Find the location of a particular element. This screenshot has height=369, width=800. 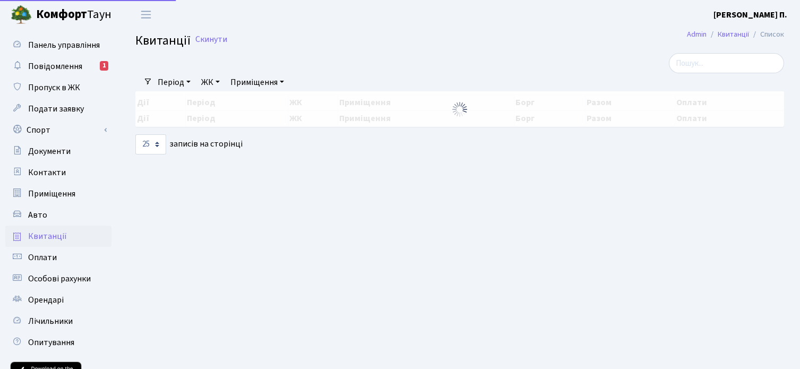

a: Спорт is located at coordinates (58, 130).